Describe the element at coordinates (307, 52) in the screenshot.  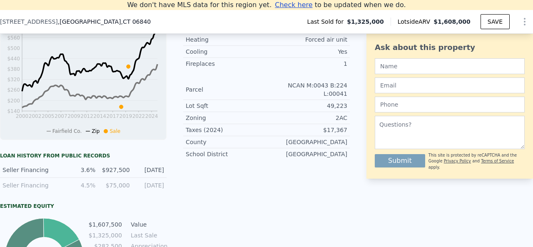
I see `div: Yes` at that location.